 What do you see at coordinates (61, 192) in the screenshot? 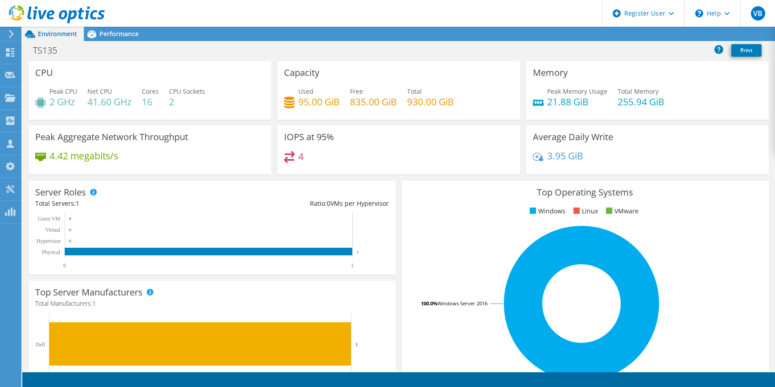
I see `h3: Server Roles` at bounding box center [61, 192].